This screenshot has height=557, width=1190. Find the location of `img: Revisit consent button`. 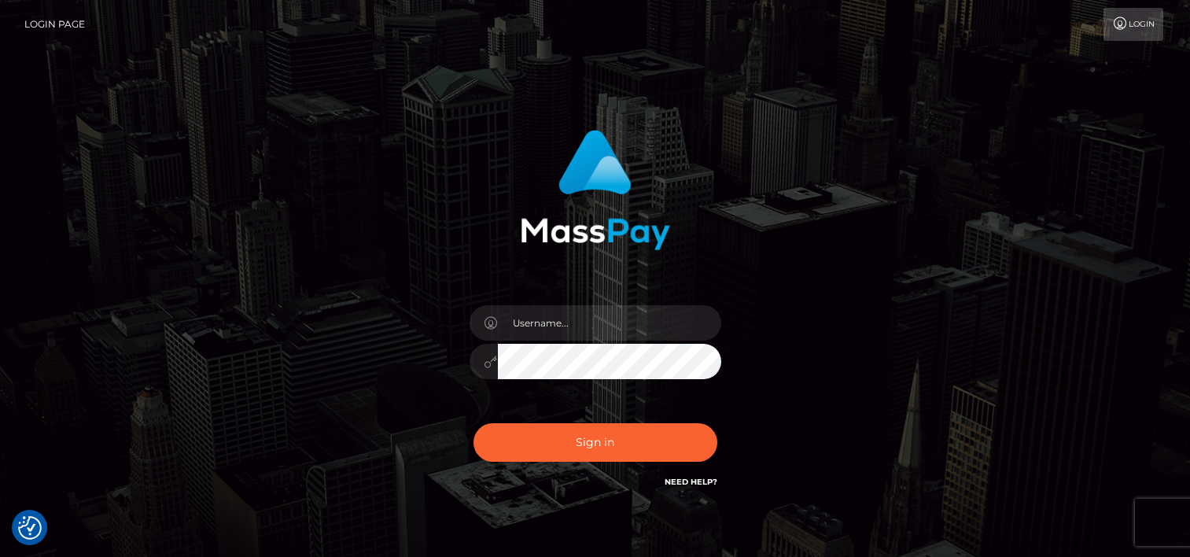

img: Revisit consent button is located at coordinates (30, 528).